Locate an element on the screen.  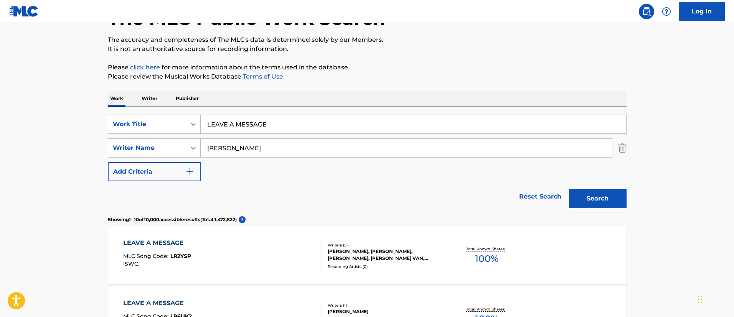
p: Publisher is located at coordinates (187, 99).